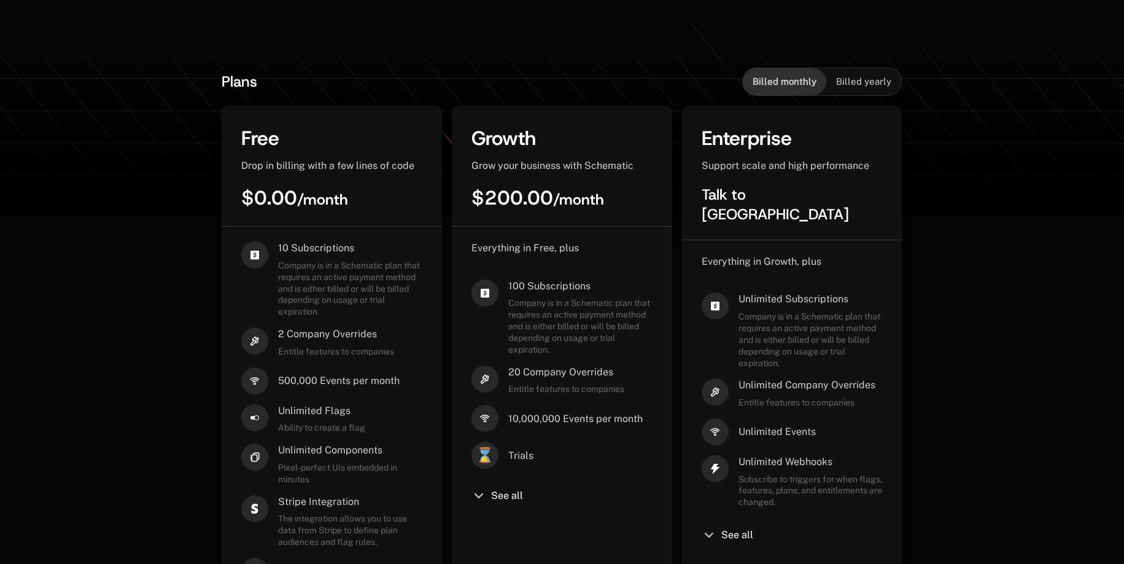 The width and height of the screenshot is (1124, 564). Describe the element at coordinates (350, 450) in the screenshot. I see `span: Unlimited Components` at that location.